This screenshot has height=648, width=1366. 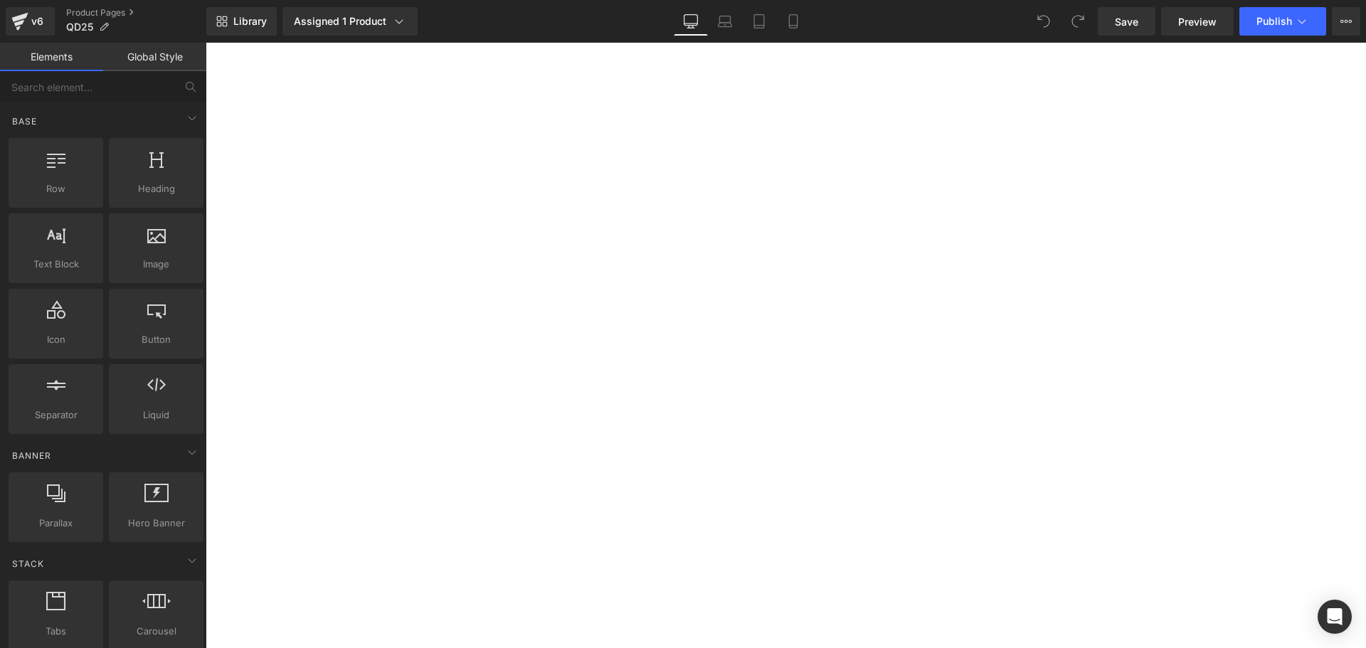 What do you see at coordinates (1274, 21) in the screenshot?
I see `span: Publish` at bounding box center [1274, 21].